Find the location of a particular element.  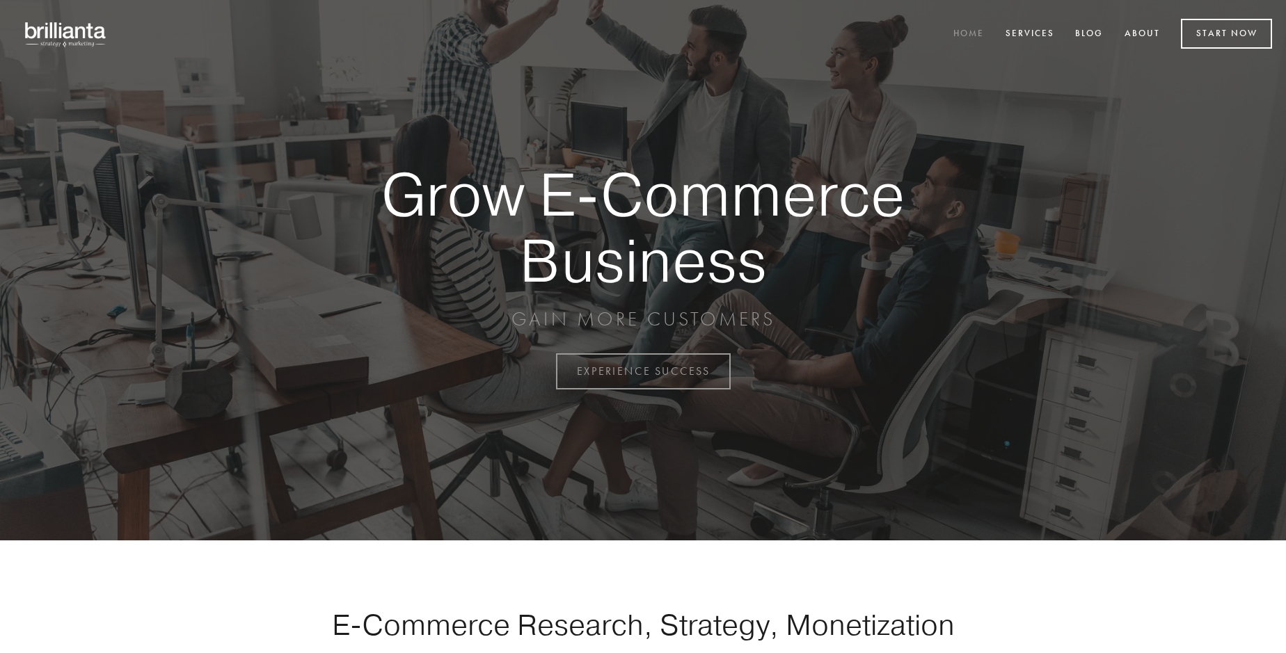

a: Blog is located at coordinates (1089, 34).